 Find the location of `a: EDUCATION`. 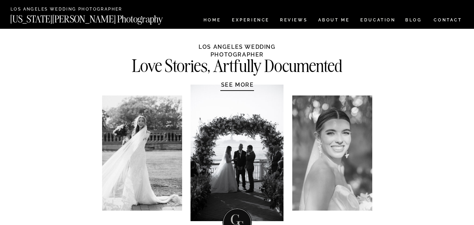

a: EDUCATION is located at coordinates (378, 21).